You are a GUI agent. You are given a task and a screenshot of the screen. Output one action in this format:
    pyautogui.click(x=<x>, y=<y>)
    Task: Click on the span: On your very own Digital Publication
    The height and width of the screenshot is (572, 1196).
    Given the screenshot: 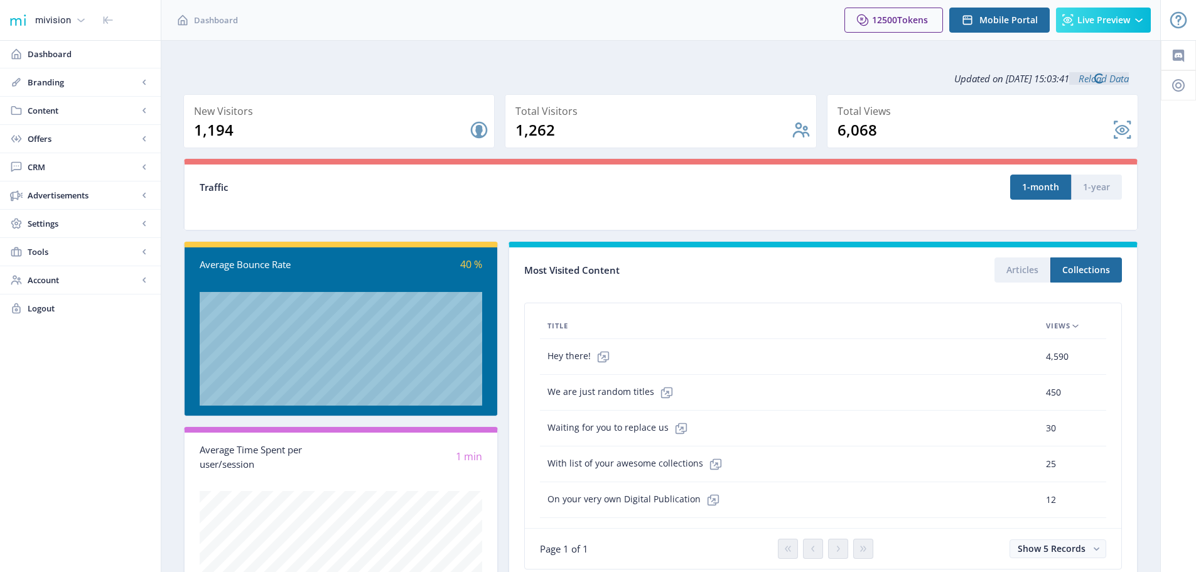 What is the action you would take?
    pyautogui.click(x=637, y=500)
    